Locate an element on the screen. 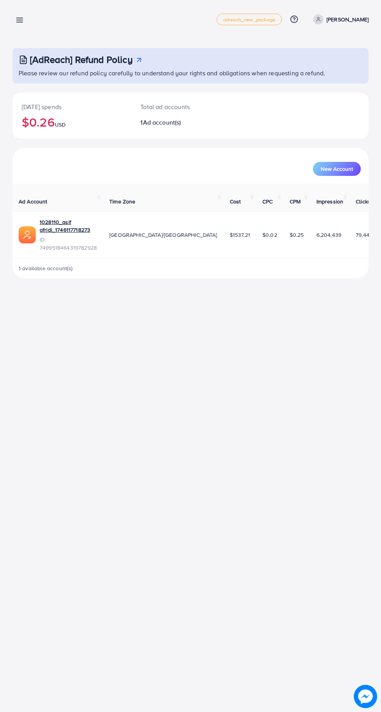 This screenshot has height=712, width=381. h3: [AdReach] Refund Policy is located at coordinates (81, 59).